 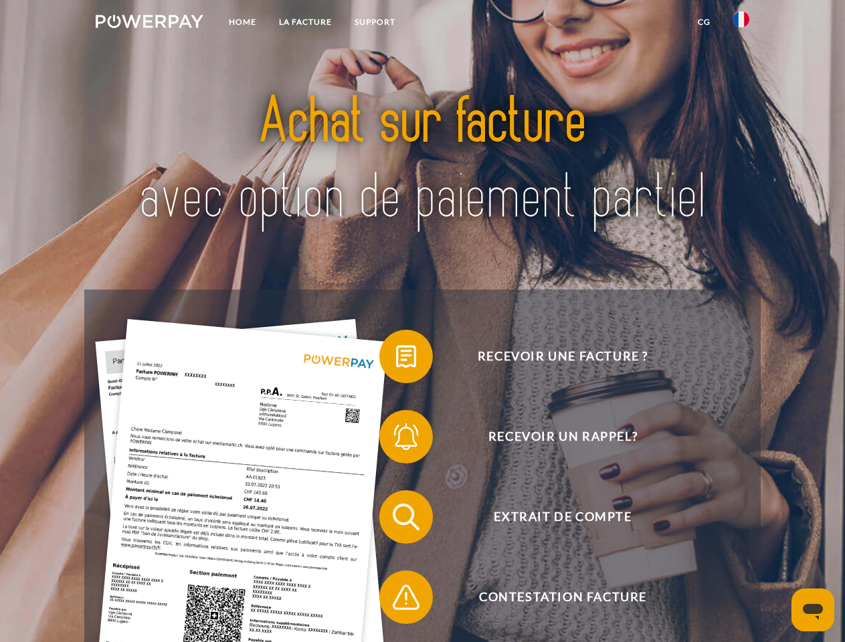 I want to click on img: logo-powerpay-white.svg, so click(x=149, y=21).